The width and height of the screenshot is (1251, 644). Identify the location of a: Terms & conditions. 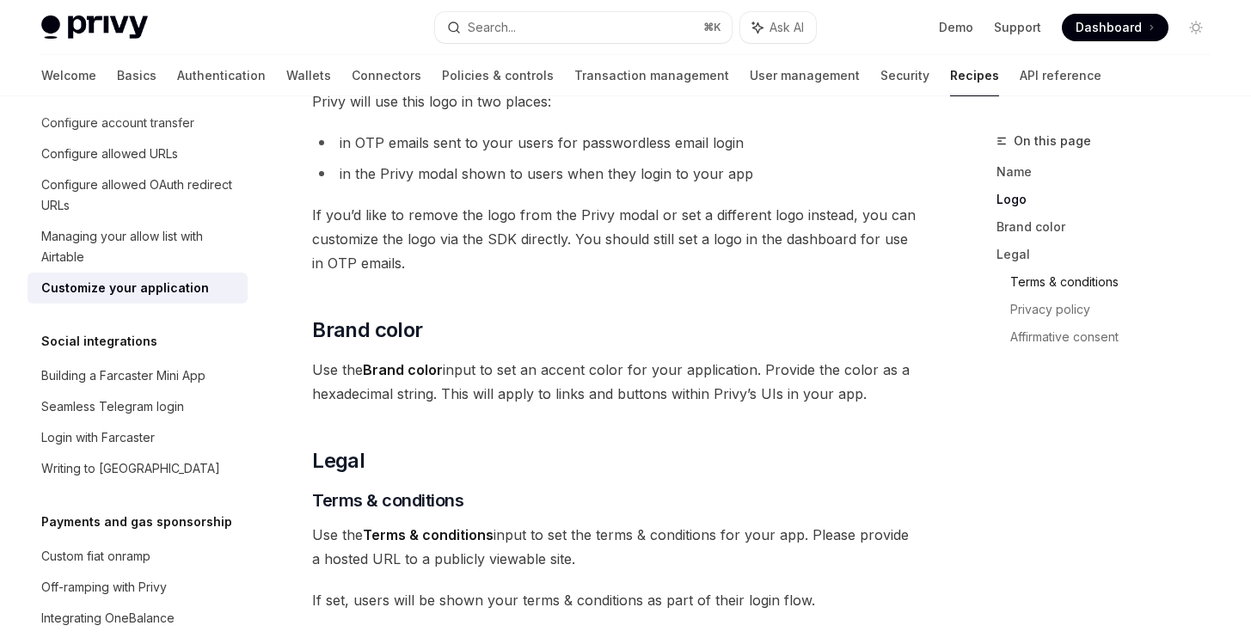
(1117, 282).